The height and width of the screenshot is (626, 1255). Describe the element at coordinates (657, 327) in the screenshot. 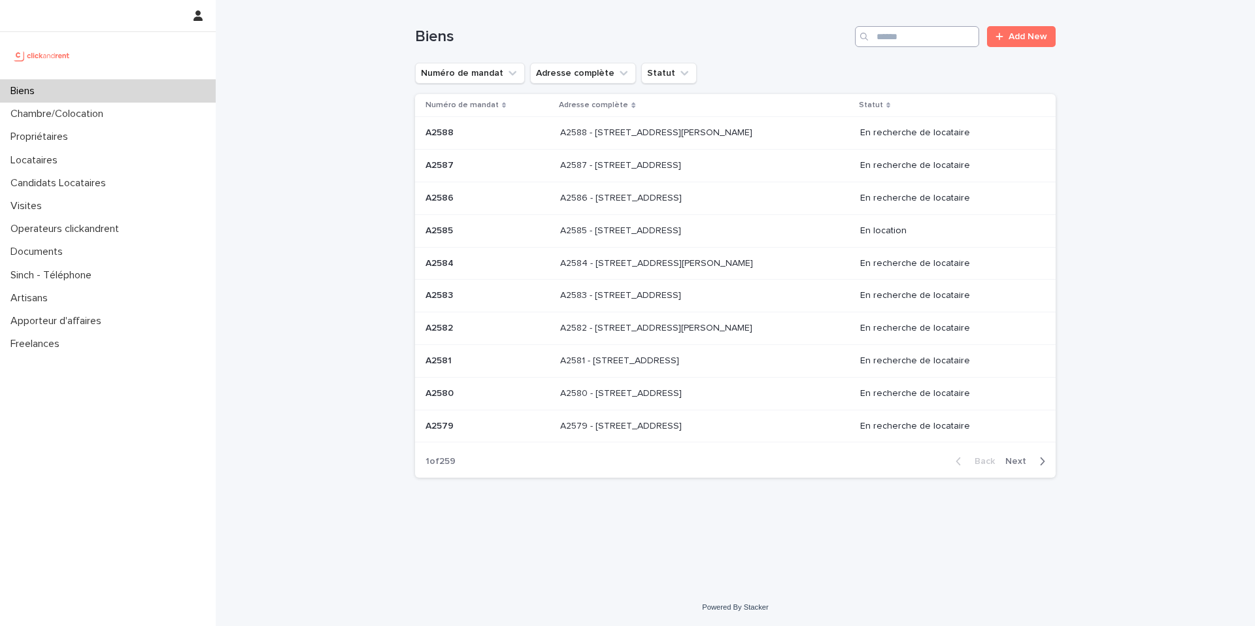

I see `p: A2582 - 12 avenue Charles VII, Saint-Maur-des-Fossés 94100` at that location.